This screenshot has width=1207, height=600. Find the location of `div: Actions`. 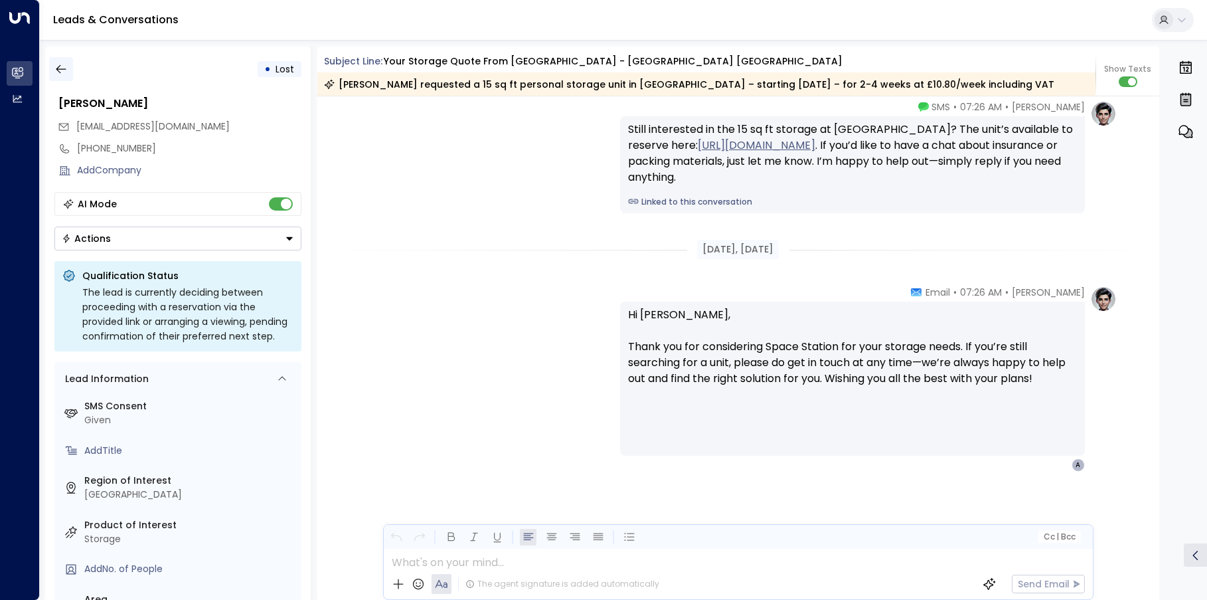

div: Actions is located at coordinates (86, 238).